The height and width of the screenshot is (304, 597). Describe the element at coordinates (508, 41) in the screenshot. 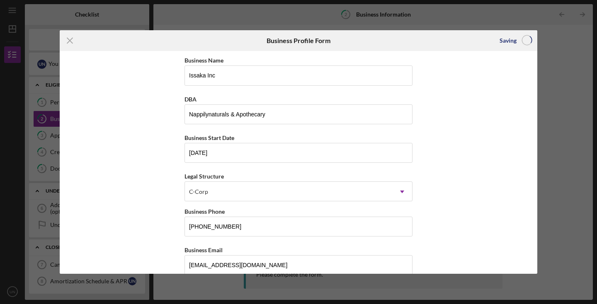

I see `div: Saving` at that location.